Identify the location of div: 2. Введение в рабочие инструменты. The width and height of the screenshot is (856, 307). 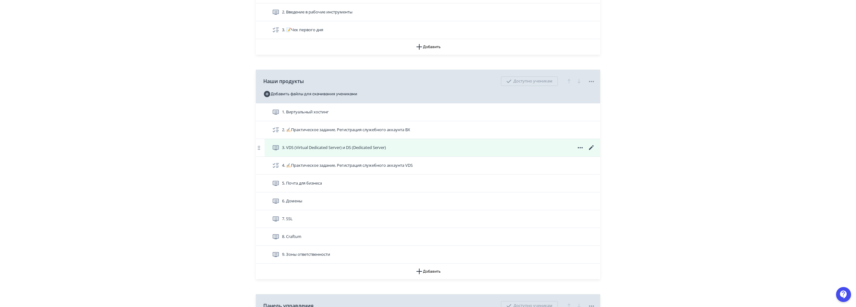
(428, 12).